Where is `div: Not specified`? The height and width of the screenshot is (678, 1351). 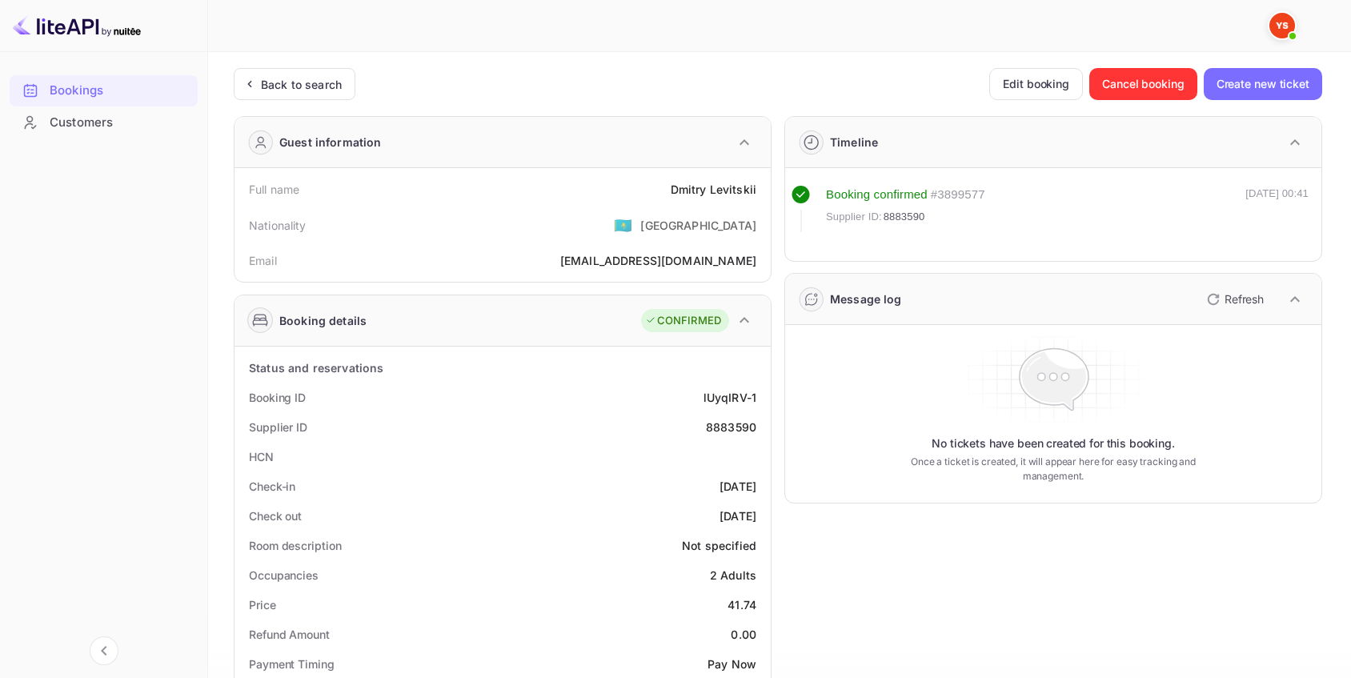 div: Not specified is located at coordinates (719, 545).